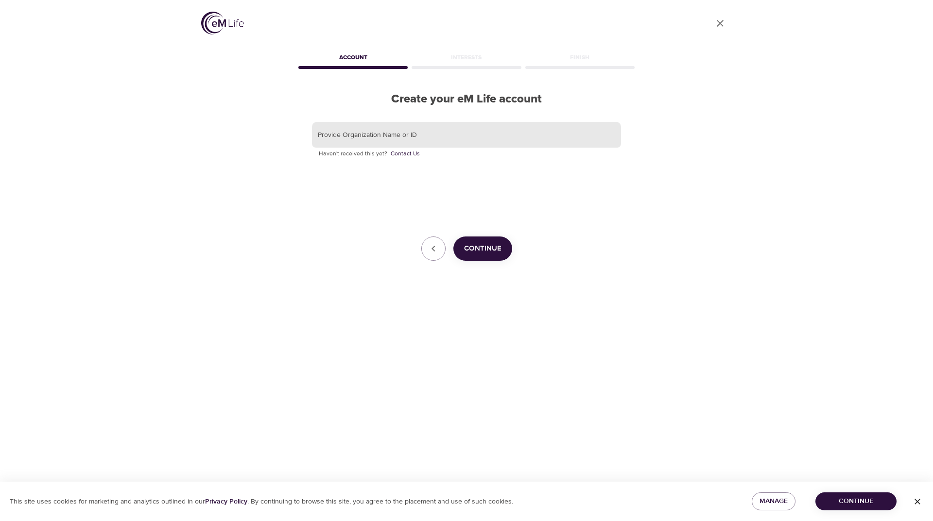 Image resolution: width=933 pixels, height=521 pixels. I want to click on a: Privacy Policy, so click(226, 502).